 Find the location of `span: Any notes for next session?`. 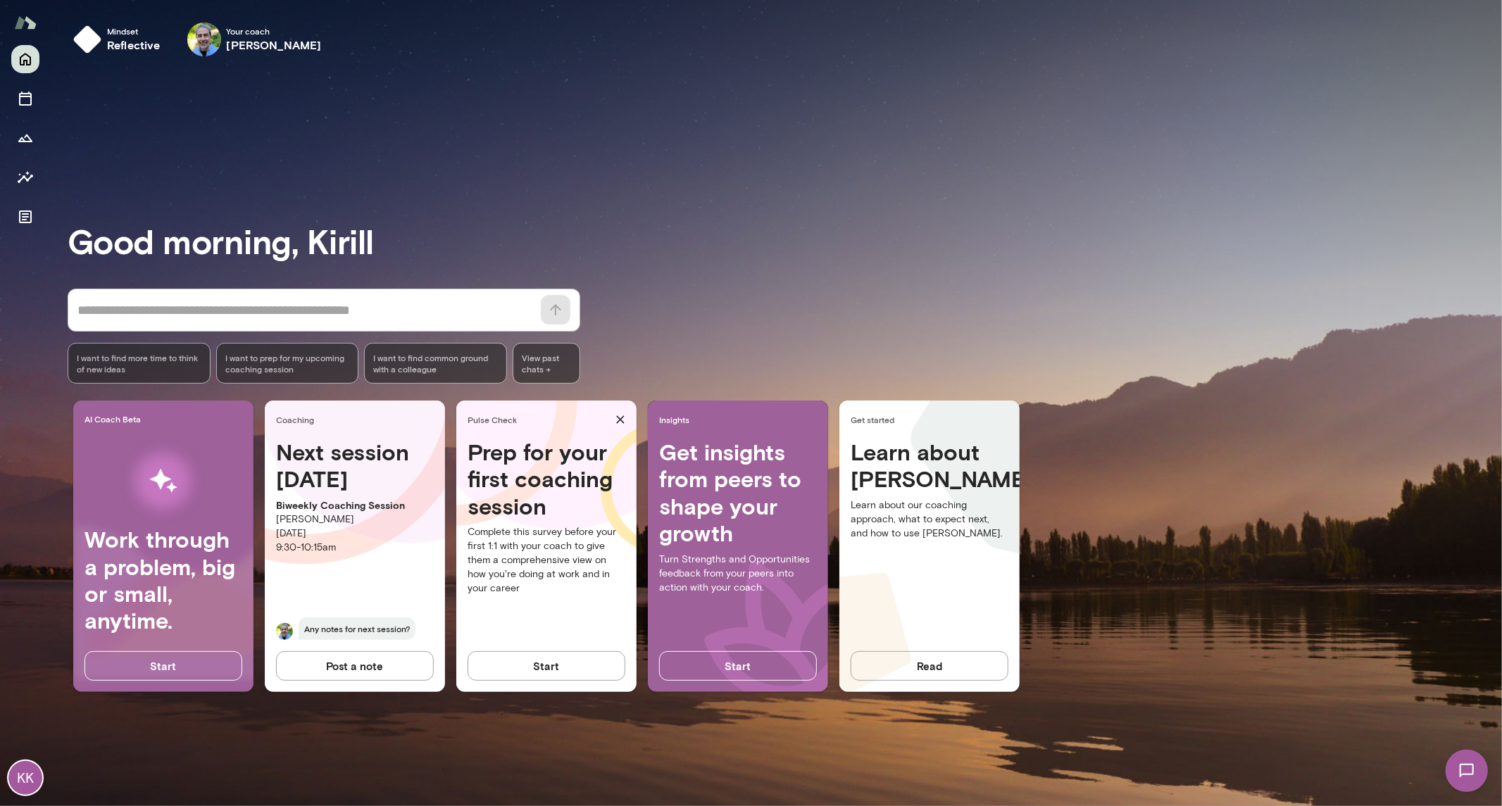

span: Any notes for next session? is located at coordinates (357, 629).